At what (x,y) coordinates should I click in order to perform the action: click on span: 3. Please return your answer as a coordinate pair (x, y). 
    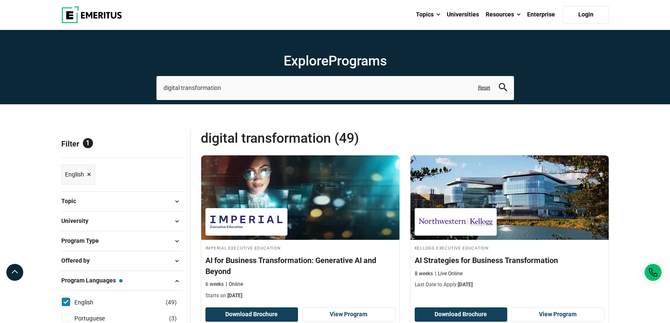
    Looking at the image, I should click on (173, 319).